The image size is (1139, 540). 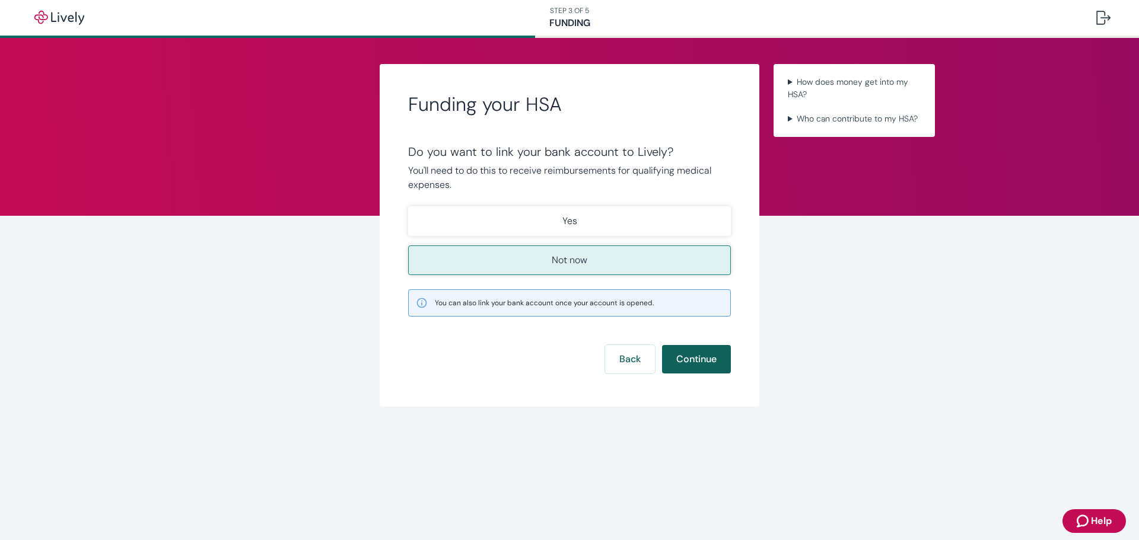 What do you see at coordinates (569, 152) in the screenshot?
I see `div: Do you want to link your bank account to Lively?` at bounding box center [569, 152].